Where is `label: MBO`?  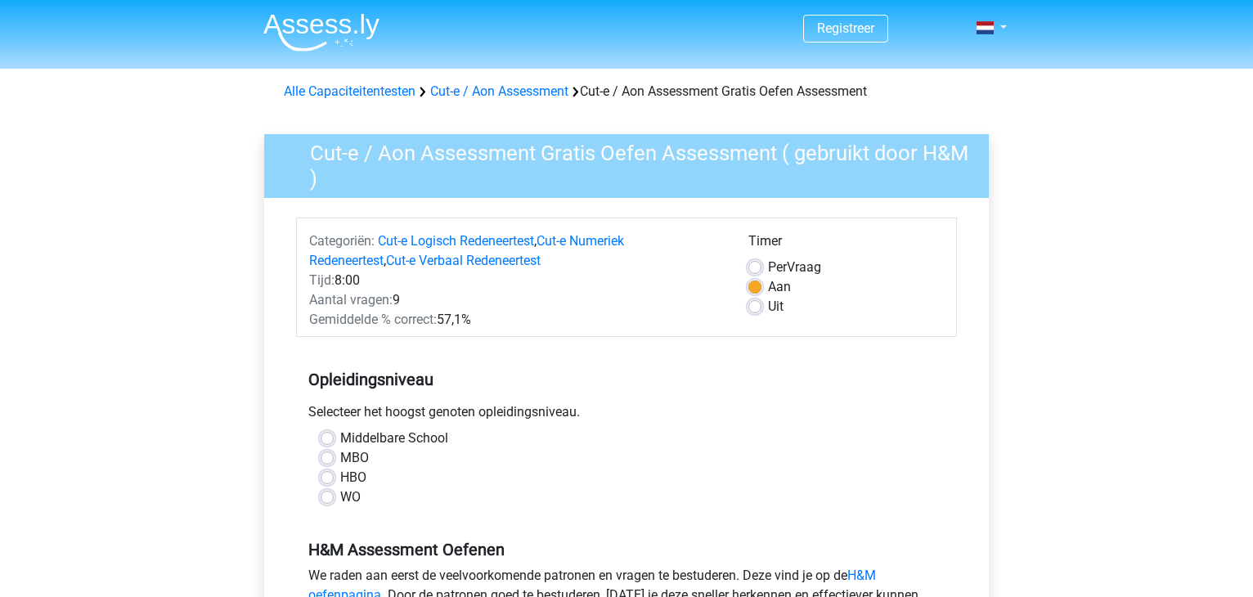
label: MBO is located at coordinates (354, 458).